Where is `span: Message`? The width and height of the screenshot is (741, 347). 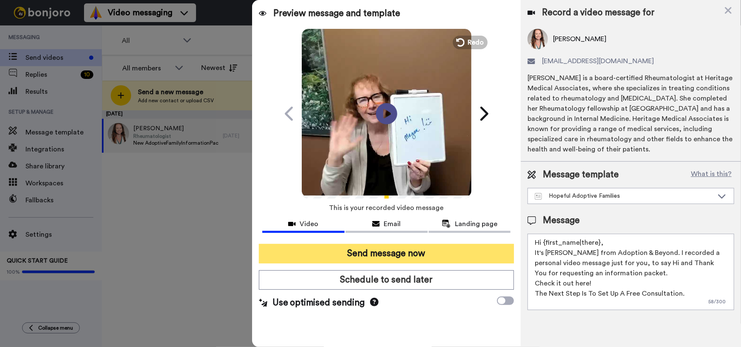
span: Message is located at coordinates (561, 221).